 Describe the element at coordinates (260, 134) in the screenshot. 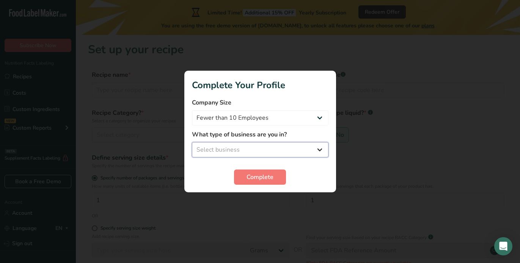

I see `label: What type of business are you in?` at that location.